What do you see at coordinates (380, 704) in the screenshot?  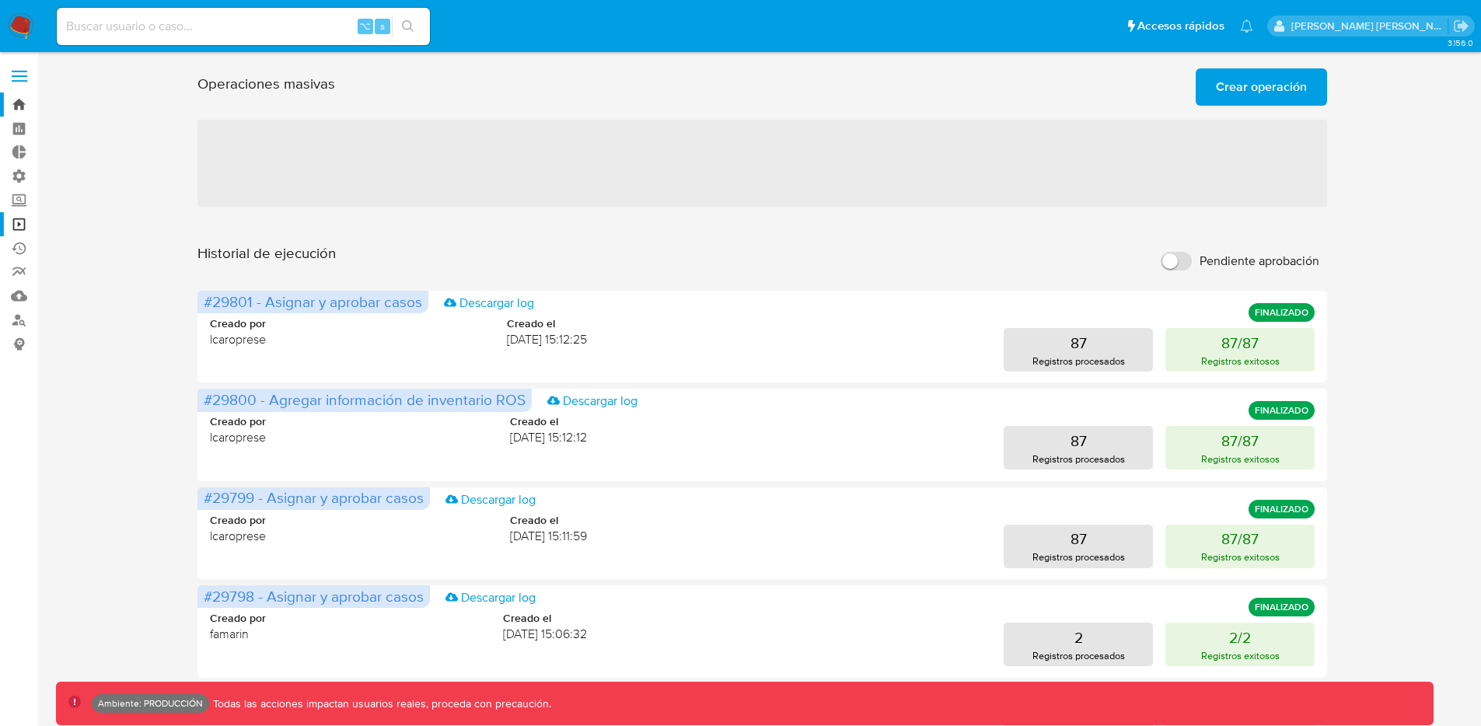 I see `p: Todas las acciones impactan usuarios reales, proceda con precaución.` at bounding box center [380, 704].